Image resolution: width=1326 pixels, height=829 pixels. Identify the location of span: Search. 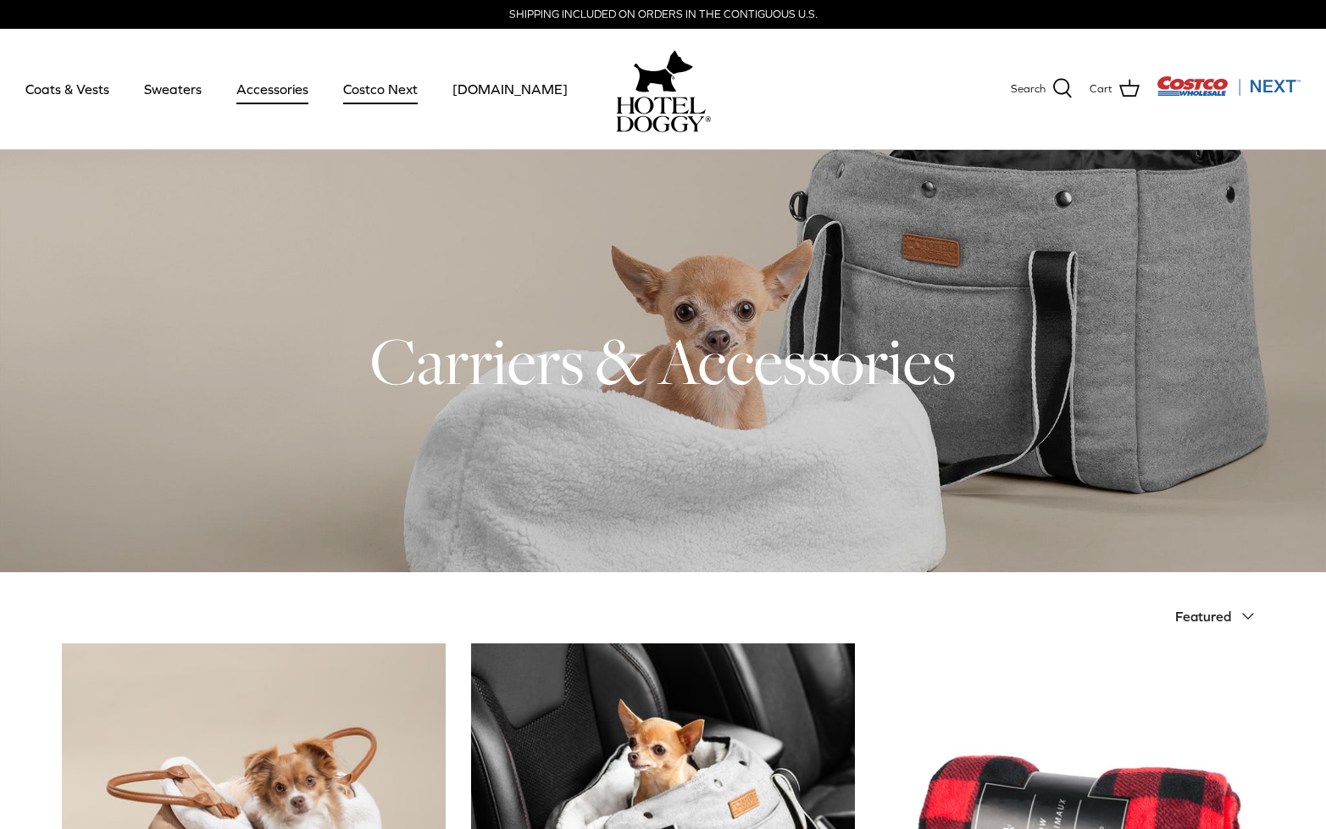
(1028, 89).